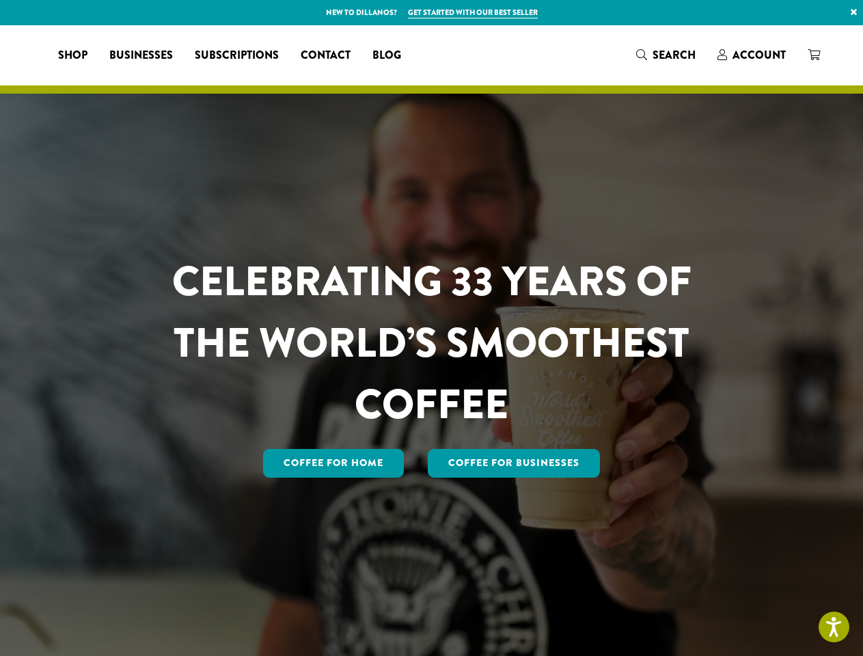 This screenshot has width=863, height=656. Describe the element at coordinates (236, 55) in the screenshot. I see `span: Subscriptions` at that location.